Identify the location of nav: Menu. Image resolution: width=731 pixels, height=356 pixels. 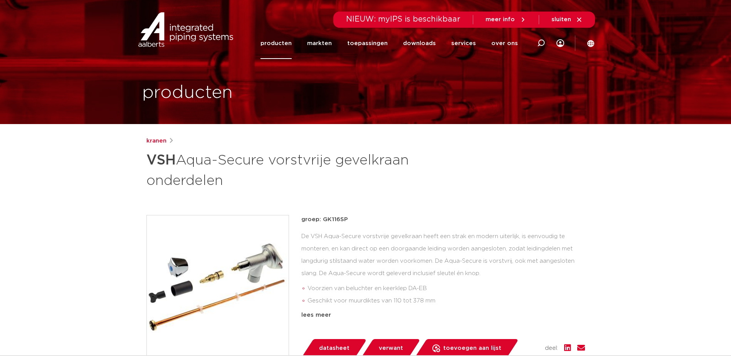
(389, 43).